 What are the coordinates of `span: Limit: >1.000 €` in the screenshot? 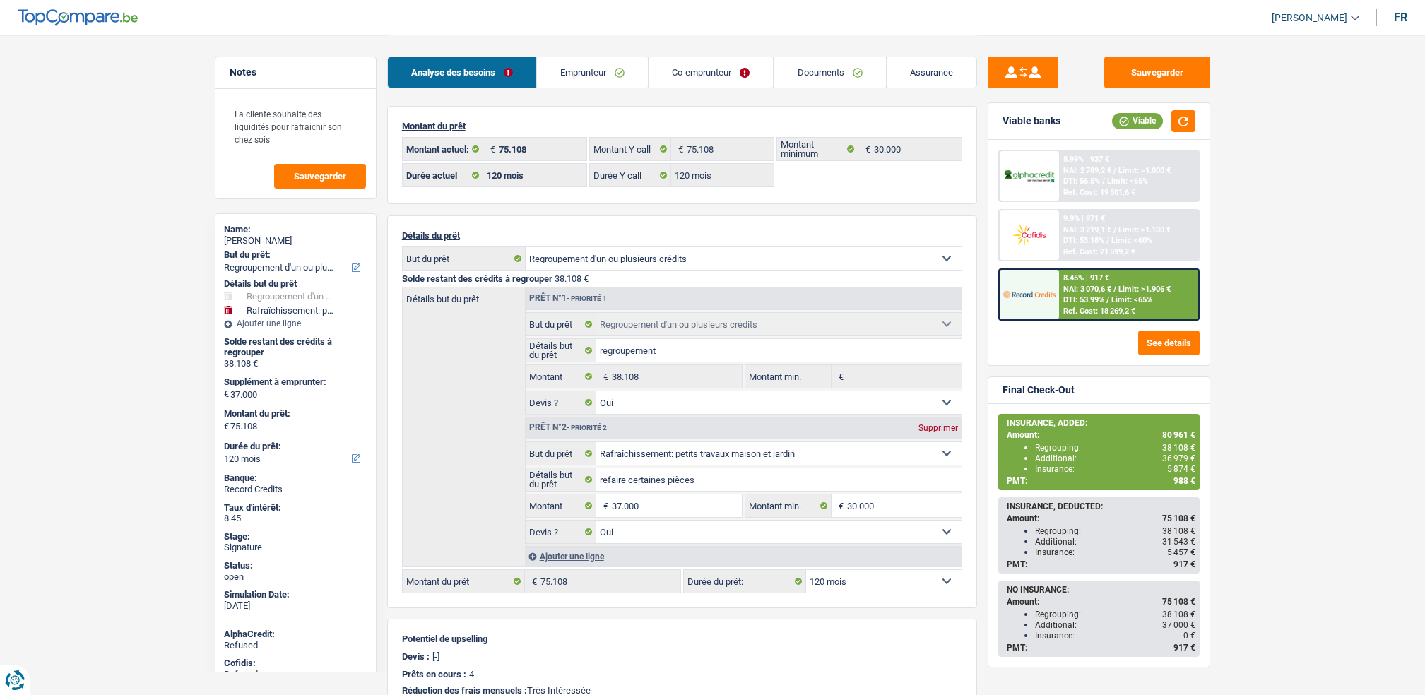 It's located at (1145, 170).